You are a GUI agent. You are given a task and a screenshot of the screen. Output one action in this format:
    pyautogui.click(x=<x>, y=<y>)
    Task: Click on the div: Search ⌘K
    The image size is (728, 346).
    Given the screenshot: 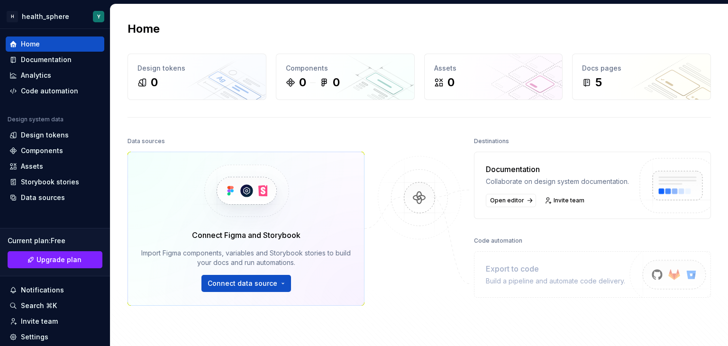 What is the action you would take?
    pyautogui.click(x=39, y=306)
    